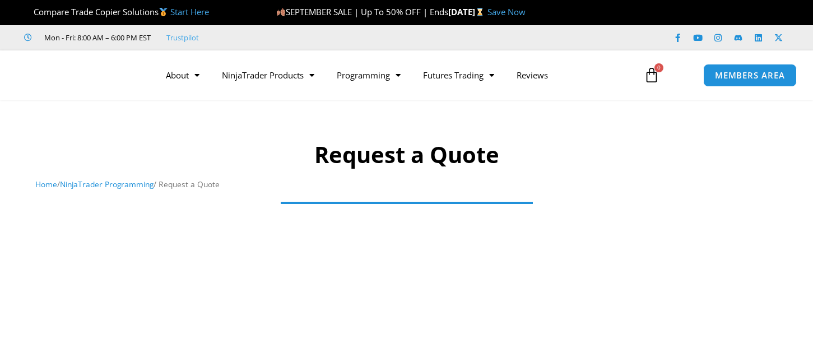  What do you see at coordinates (106, 184) in the screenshot?
I see `a: NinjaTrader Programming` at bounding box center [106, 184].